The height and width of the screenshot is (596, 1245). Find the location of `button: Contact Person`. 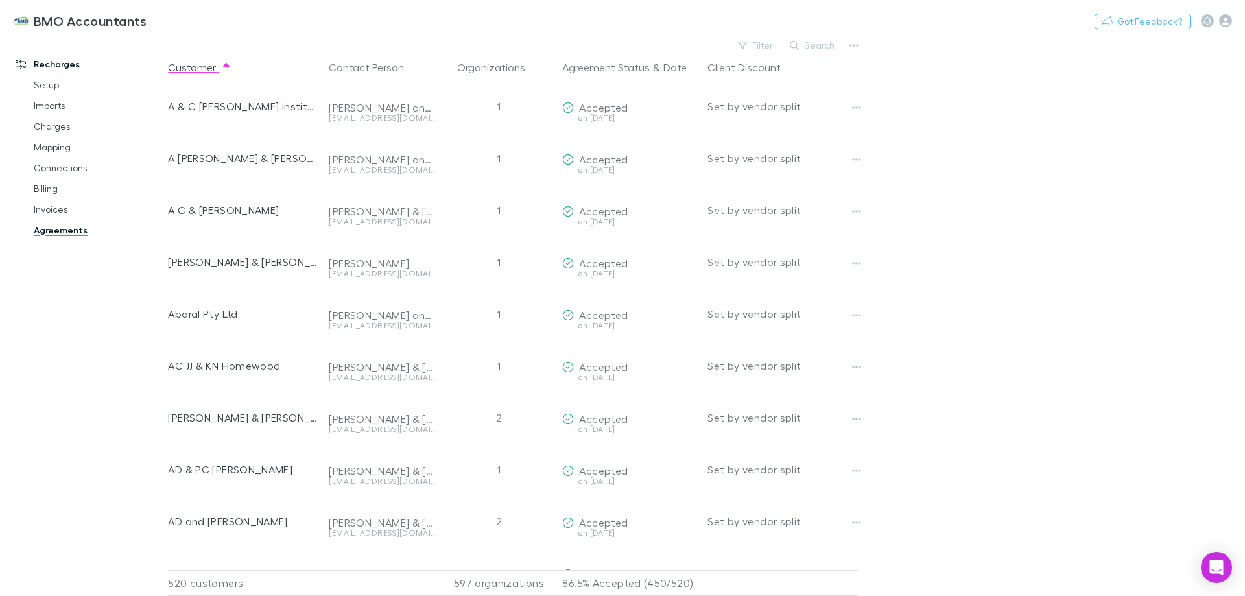

button: Contact Person is located at coordinates (374, 67).